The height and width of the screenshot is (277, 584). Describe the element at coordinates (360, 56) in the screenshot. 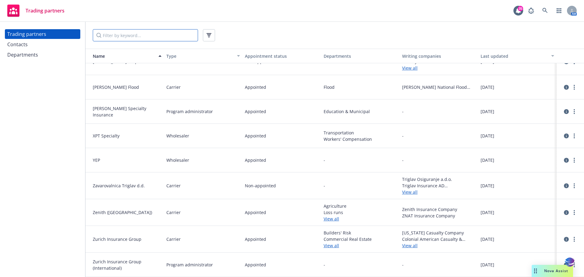

I see `button: Departments` at that location.